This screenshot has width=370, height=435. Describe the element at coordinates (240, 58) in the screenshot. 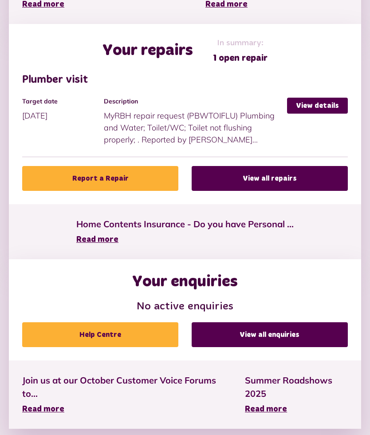

I see `span: 1 open repair` at that location.